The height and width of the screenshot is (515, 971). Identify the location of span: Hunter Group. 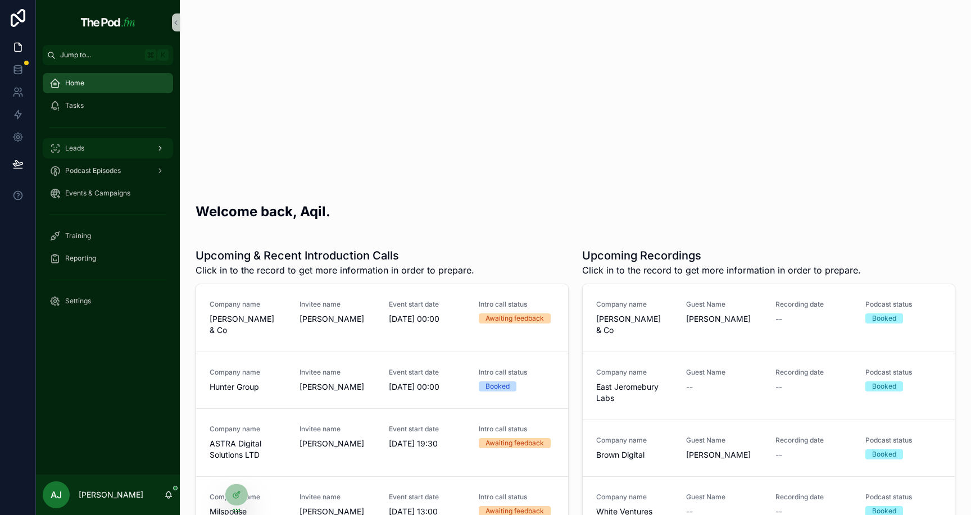
(248, 387).